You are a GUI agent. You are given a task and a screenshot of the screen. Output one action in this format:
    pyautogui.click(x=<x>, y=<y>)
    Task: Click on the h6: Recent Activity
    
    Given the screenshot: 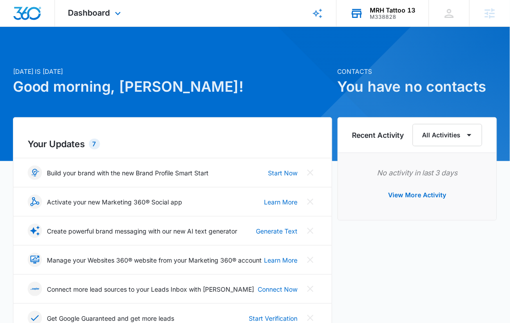 What is the action you would take?
    pyautogui.click(x=379, y=135)
    